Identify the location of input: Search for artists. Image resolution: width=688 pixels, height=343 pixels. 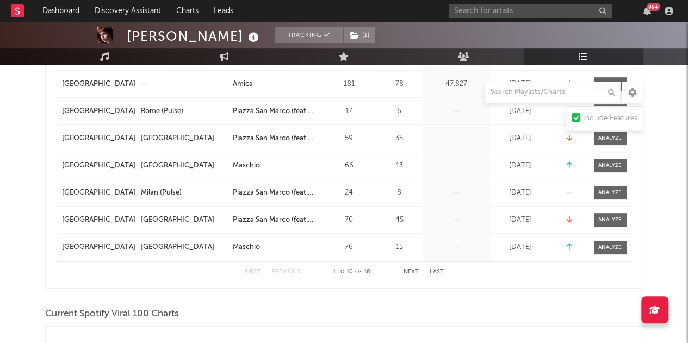
(530, 11).